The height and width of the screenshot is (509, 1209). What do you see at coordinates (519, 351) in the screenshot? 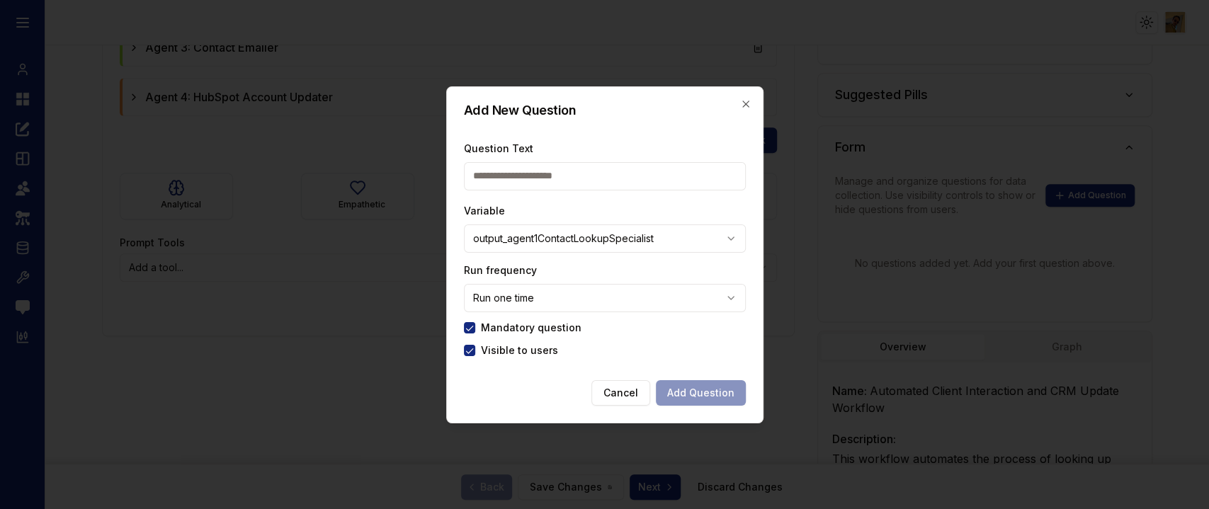
I see `label: Visible to users` at bounding box center [519, 351].